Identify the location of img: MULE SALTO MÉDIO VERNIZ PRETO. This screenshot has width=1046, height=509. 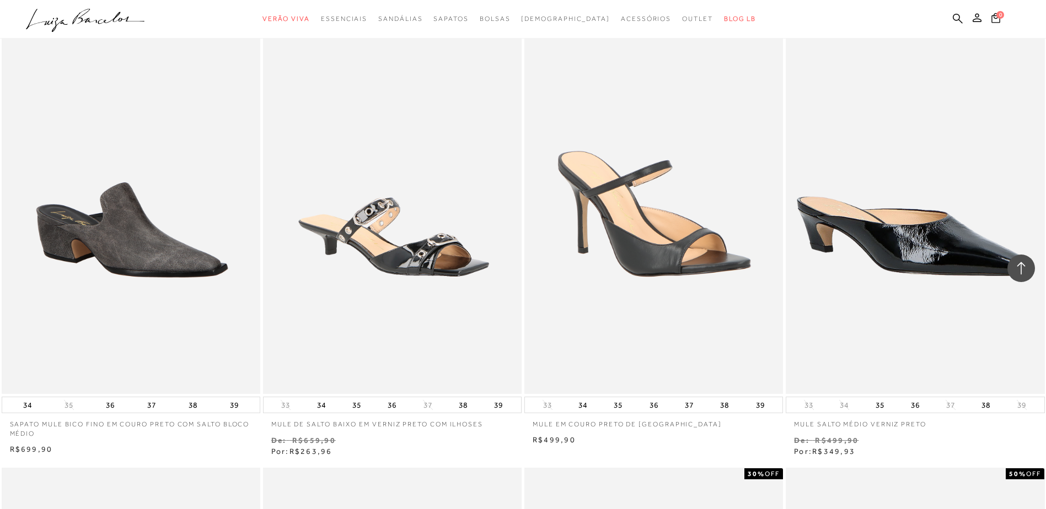
(915, 200).